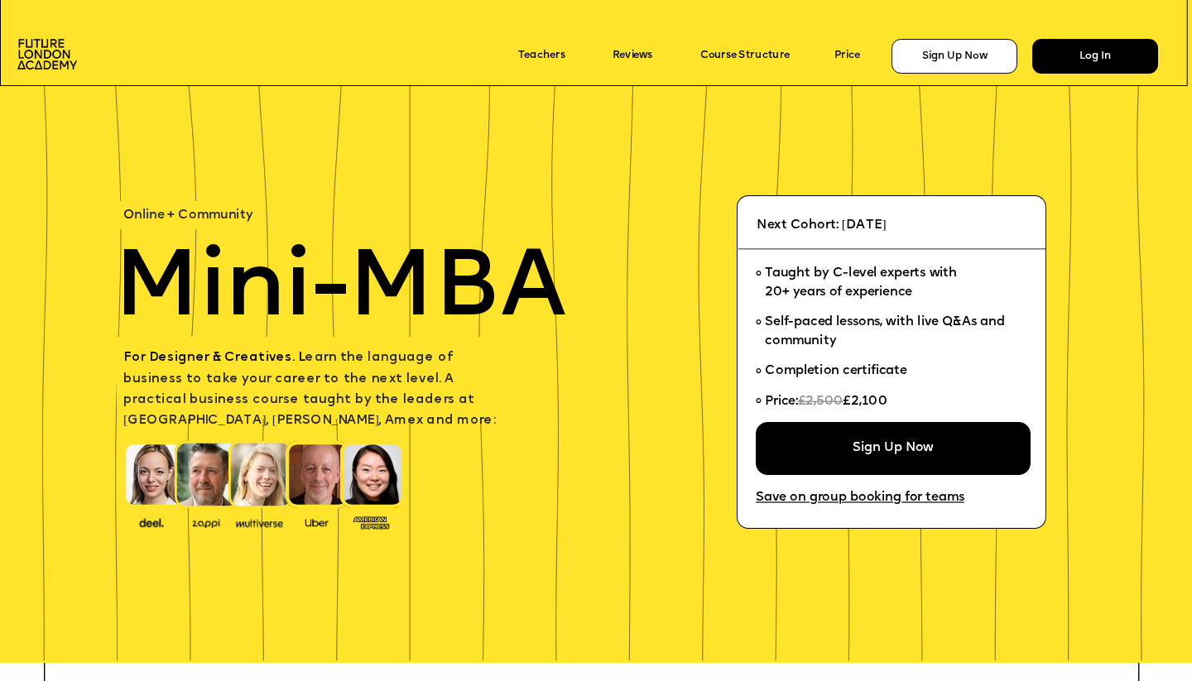  I want to click on span: £2,500, so click(819, 401).